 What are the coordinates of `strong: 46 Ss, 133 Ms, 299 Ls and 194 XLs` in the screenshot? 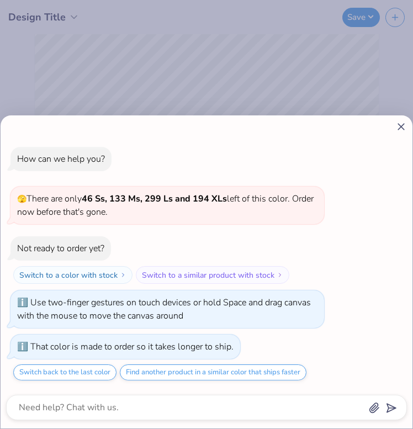 It's located at (154, 199).